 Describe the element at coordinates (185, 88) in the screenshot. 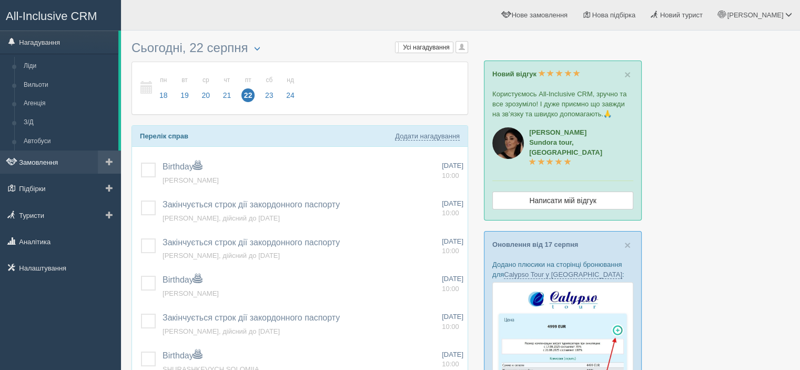

I see `a: вт 19` at that location.